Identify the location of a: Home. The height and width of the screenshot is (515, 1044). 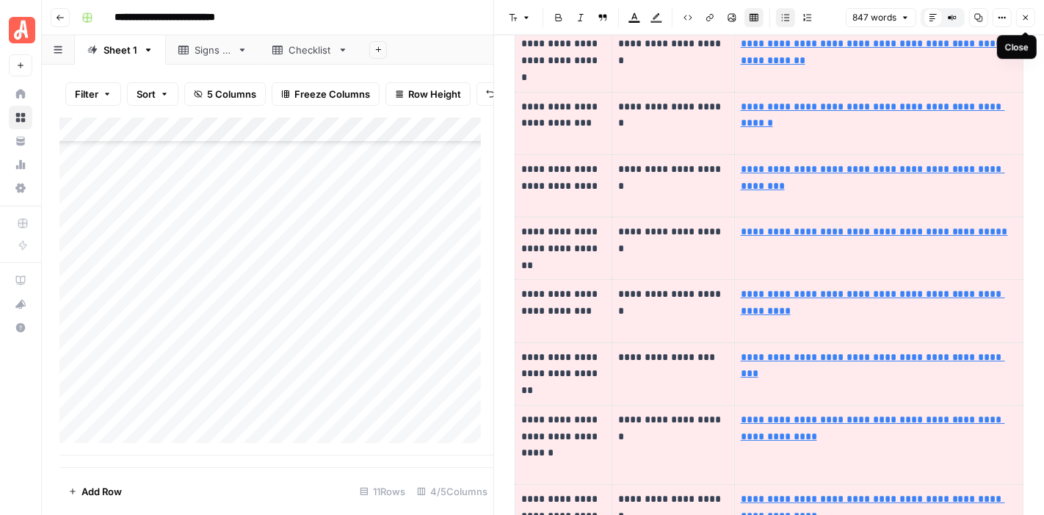
(21, 94).